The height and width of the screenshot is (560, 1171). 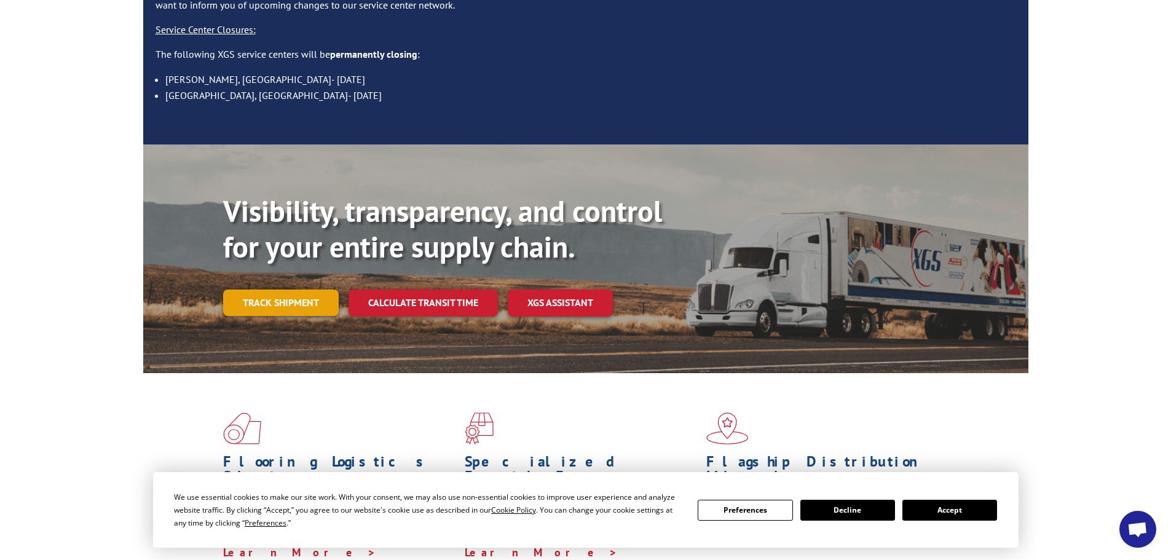 I want to click on u: Service Center Closures:, so click(x=205, y=30).